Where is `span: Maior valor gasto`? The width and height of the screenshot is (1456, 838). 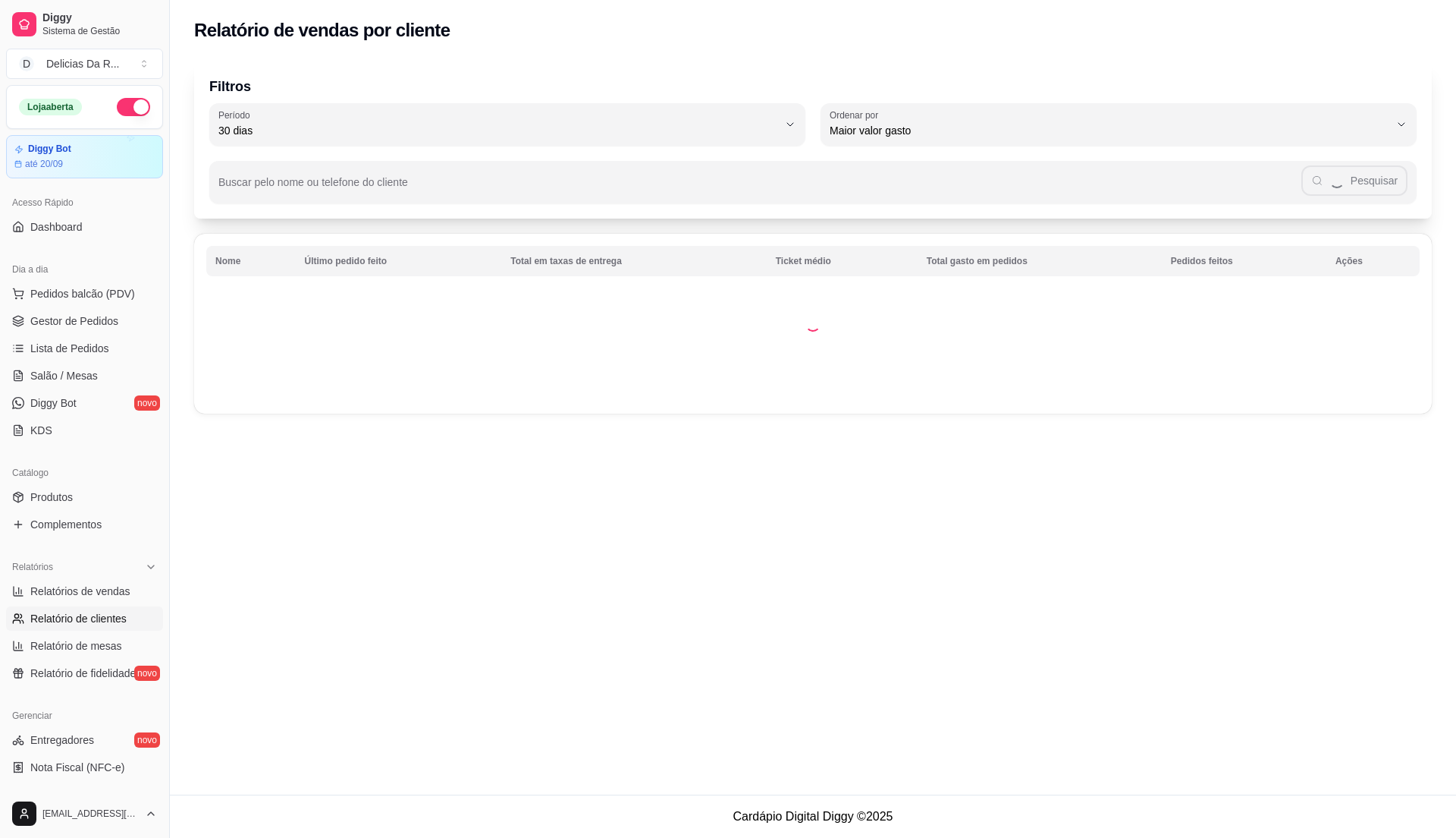 span: Maior valor gasto is located at coordinates (1110, 131).